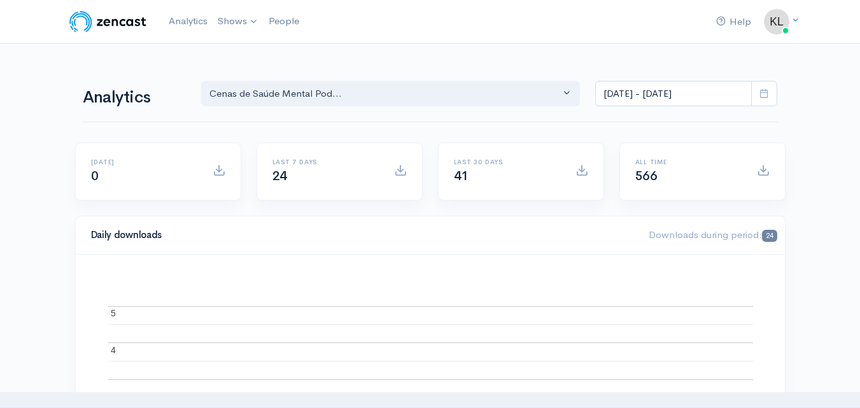 The height and width of the screenshot is (408, 860). What do you see at coordinates (108, 22) in the screenshot?
I see `img: ZenCast Logo` at bounding box center [108, 22].